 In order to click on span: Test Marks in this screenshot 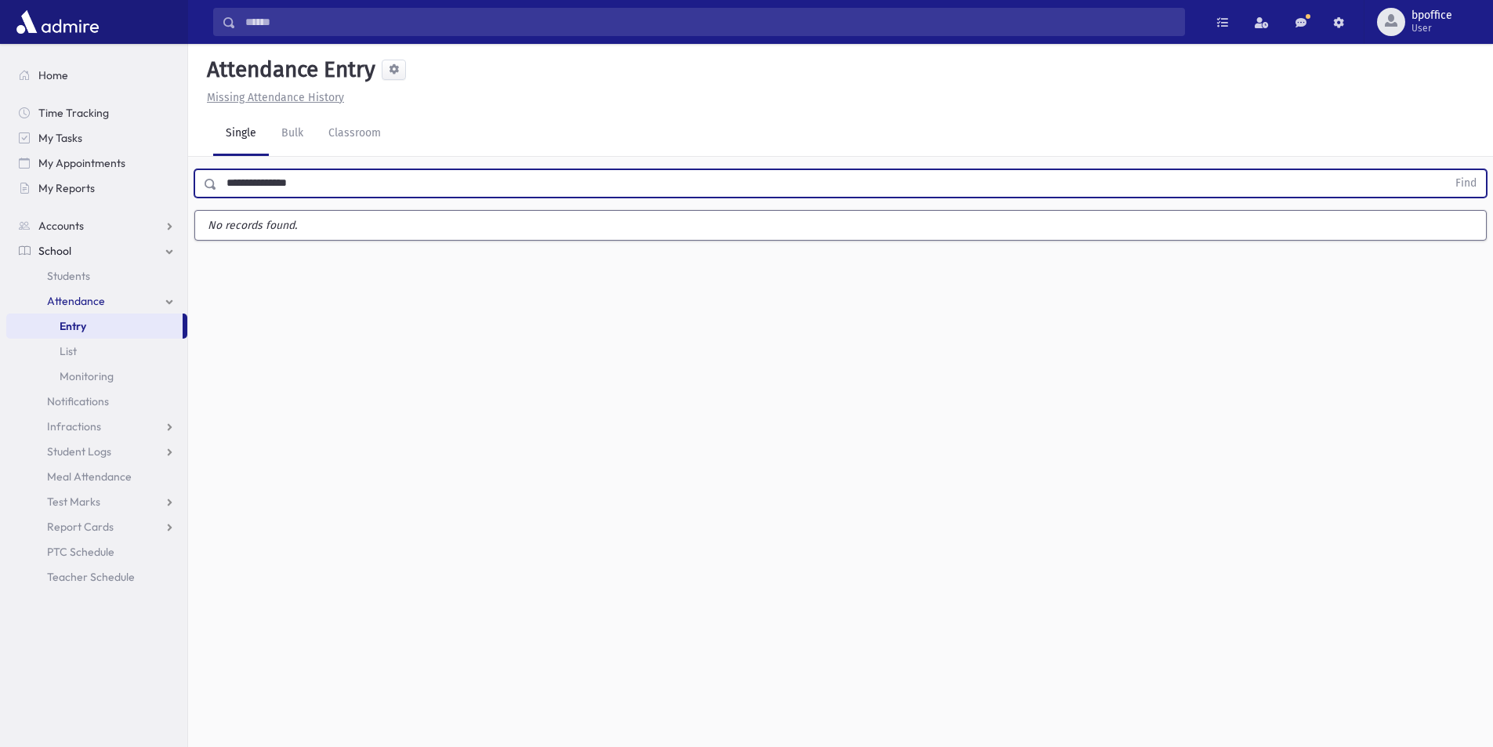, I will do `click(74, 501)`.